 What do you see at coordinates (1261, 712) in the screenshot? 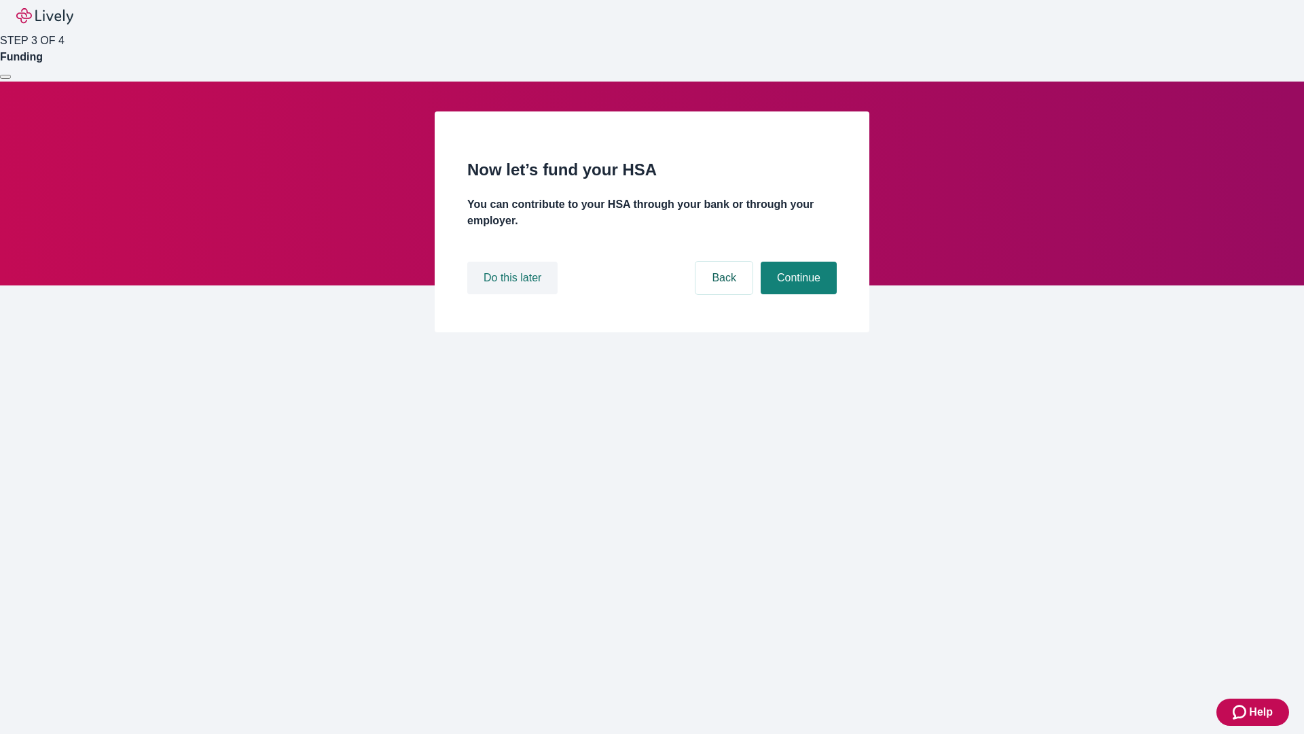
I see `span: Help` at bounding box center [1261, 712].